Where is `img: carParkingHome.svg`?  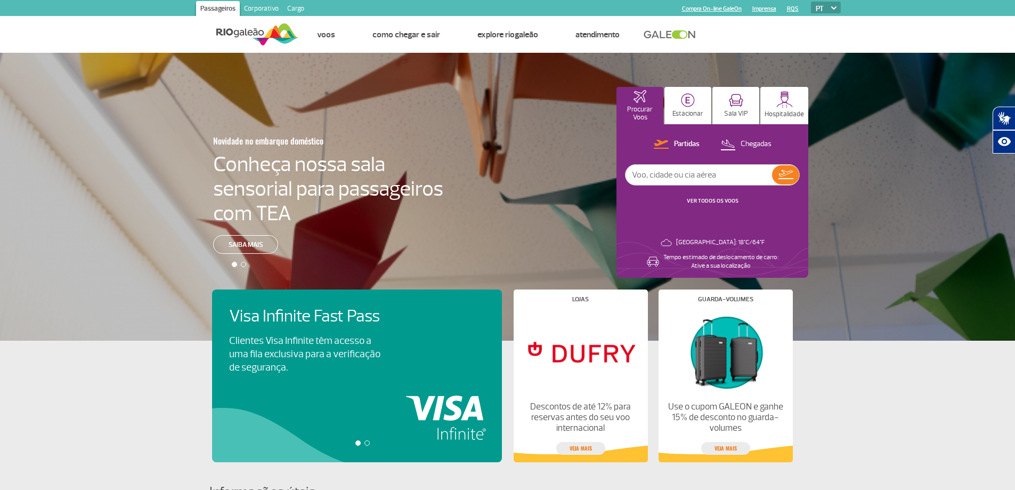
img: carParkingHome.svg is located at coordinates (688, 100).